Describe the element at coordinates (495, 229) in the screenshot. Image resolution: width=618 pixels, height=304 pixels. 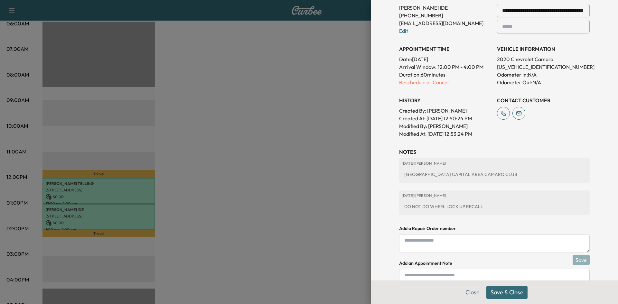
I see `h4: Add a Repair Order number` at that location.